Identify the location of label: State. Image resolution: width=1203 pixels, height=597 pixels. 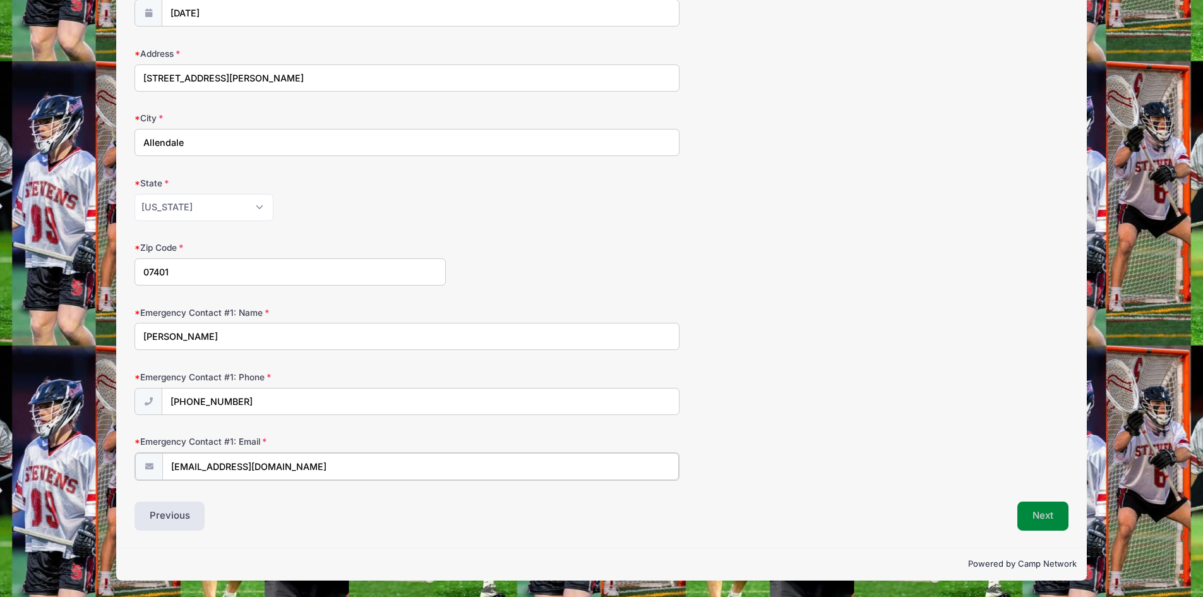
(290, 183).